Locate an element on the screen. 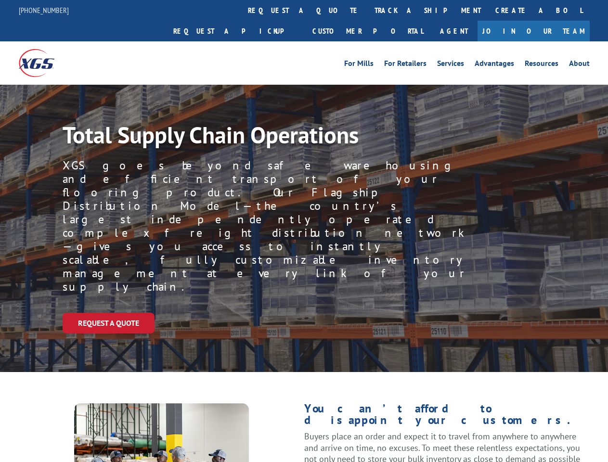 This screenshot has width=608, height=462. a: Request a Quote is located at coordinates (108, 323).